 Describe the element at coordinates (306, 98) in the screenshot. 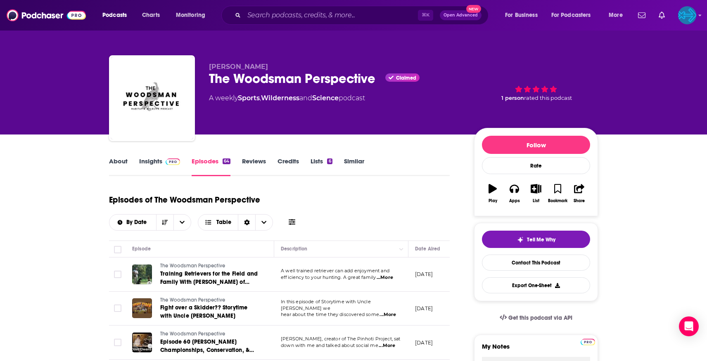

I see `span: and` at that location.